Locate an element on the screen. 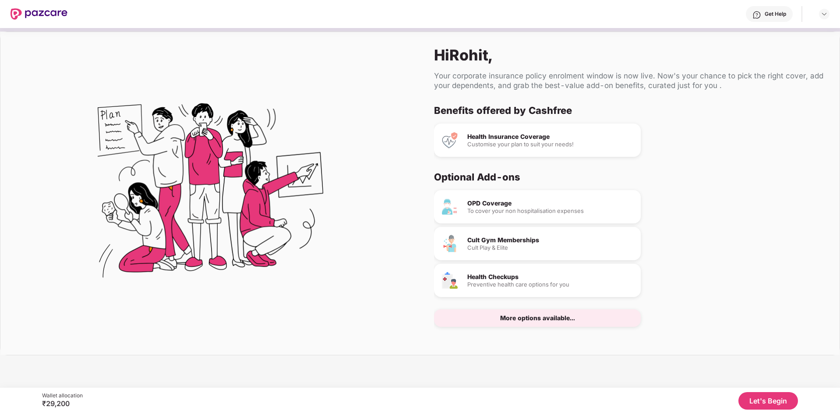 Image resolution: width=840 pixels, height=414 pixels. div: Benefits offered by Cashfree is located at coordinates (626, 110).